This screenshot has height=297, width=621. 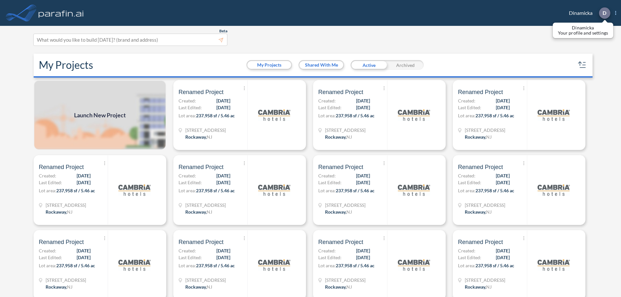 What do you see at coordinates (100, 115) in the screenshot?
I see `span: Launch New Project` at bounding box center [100, 115].